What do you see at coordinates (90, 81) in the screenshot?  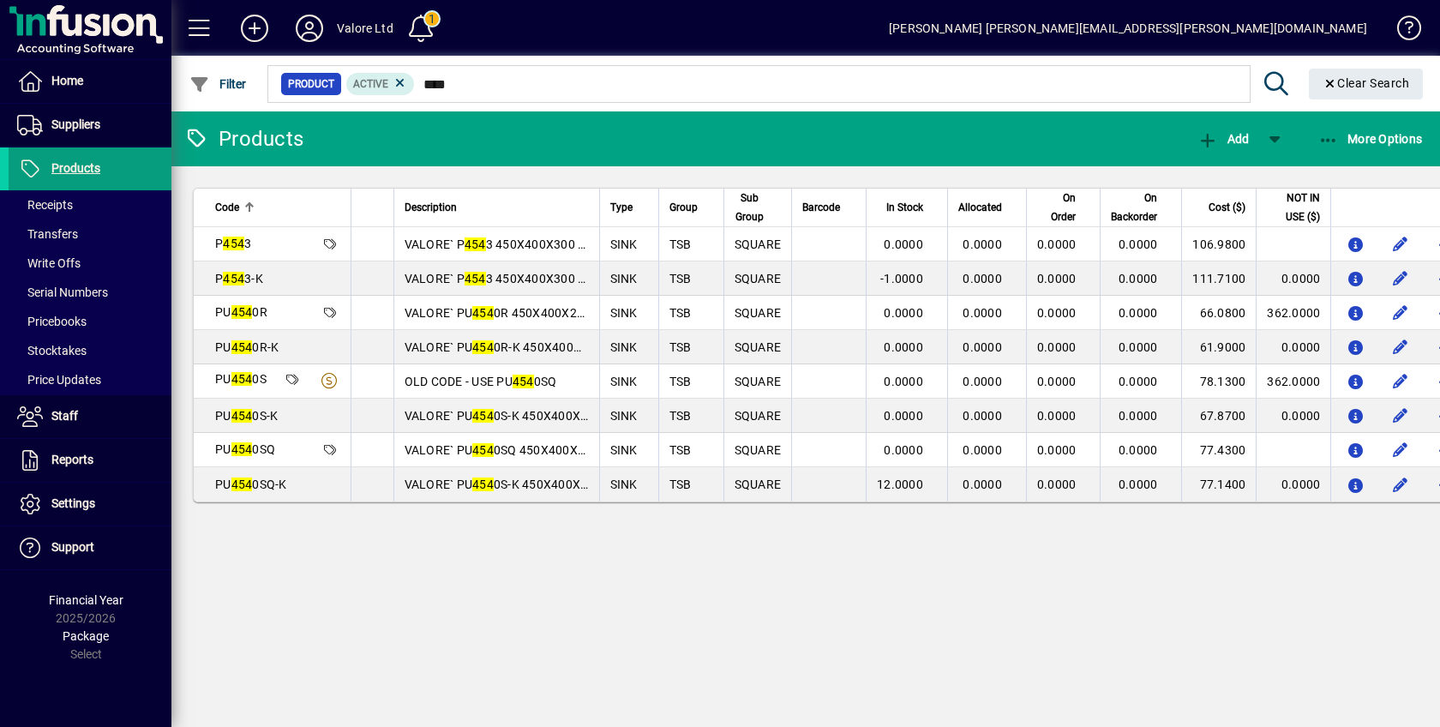 I see `a: Home` at bounding box center [90, 81].